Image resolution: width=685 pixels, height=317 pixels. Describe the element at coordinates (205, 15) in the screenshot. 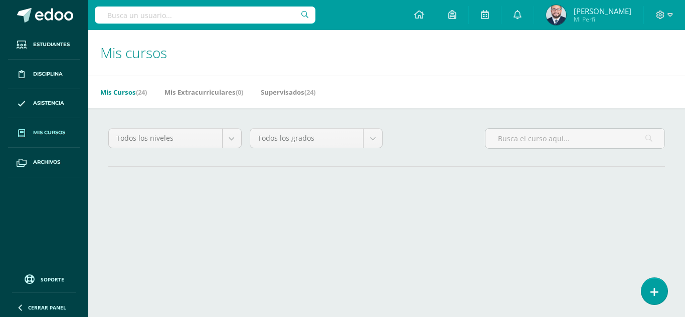

I see `input: Busca un usuario...` at that location.